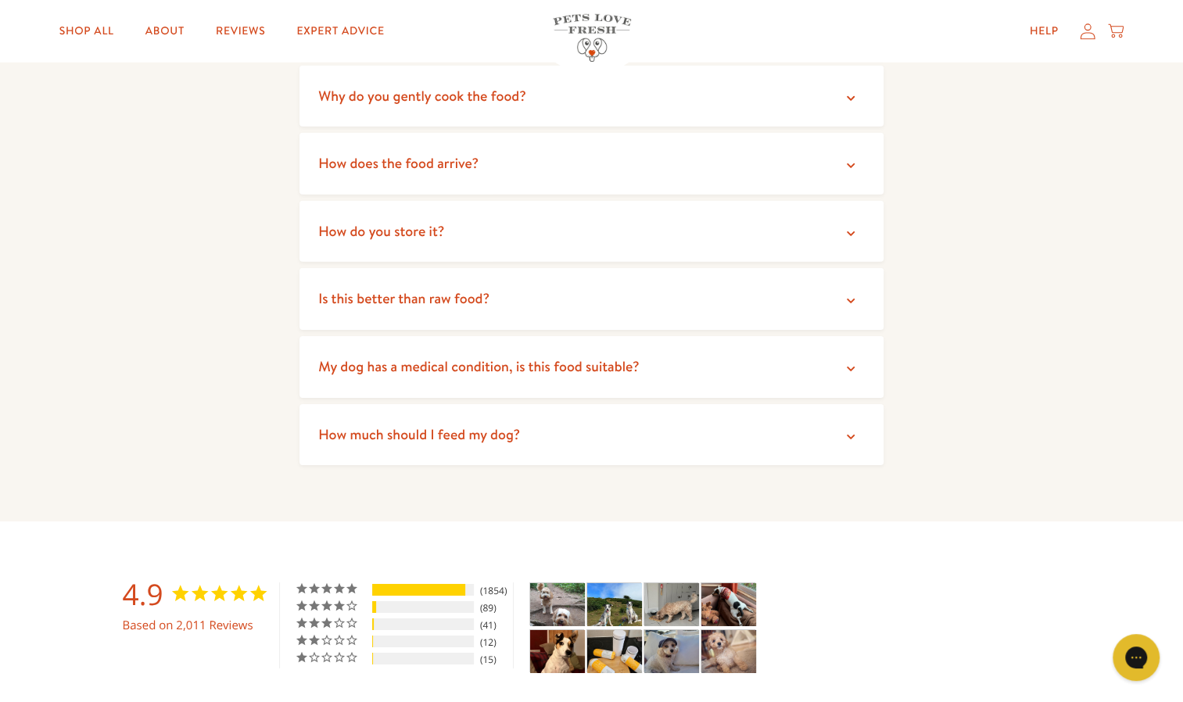 The height and width of the screenshot is (702, 1183). Describe the element at coordinates (591, 435) in the screenshot. I see `summary: How much should I feed my dog?` at that location.